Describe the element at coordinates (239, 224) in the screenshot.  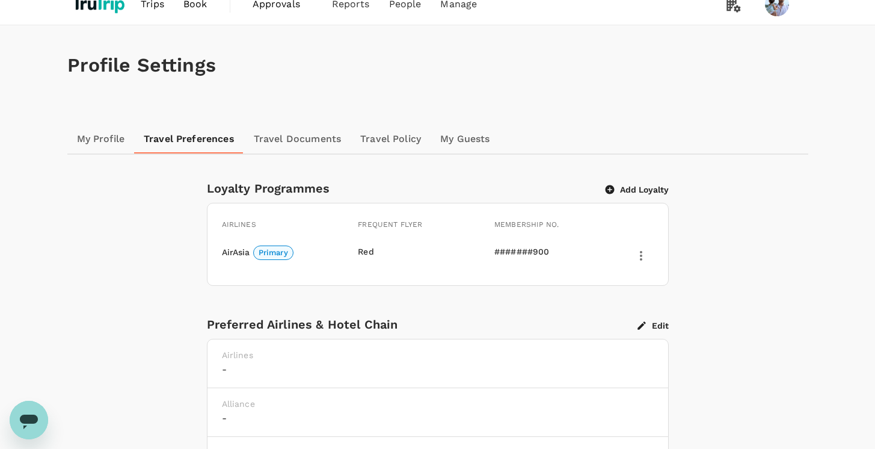
I see `span: Airlines` at that location.